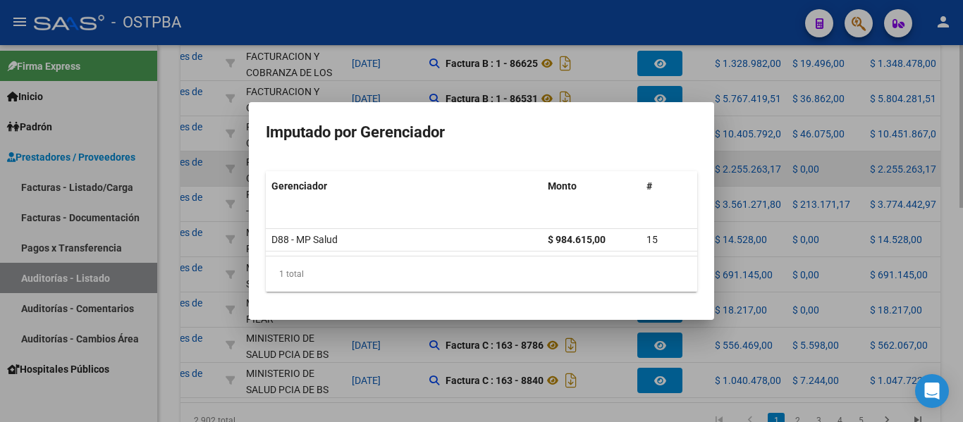  What do you see at coordinates (481, 274) in the screenshot?
I see `div: 1 total` at bounding box center [481, 274].